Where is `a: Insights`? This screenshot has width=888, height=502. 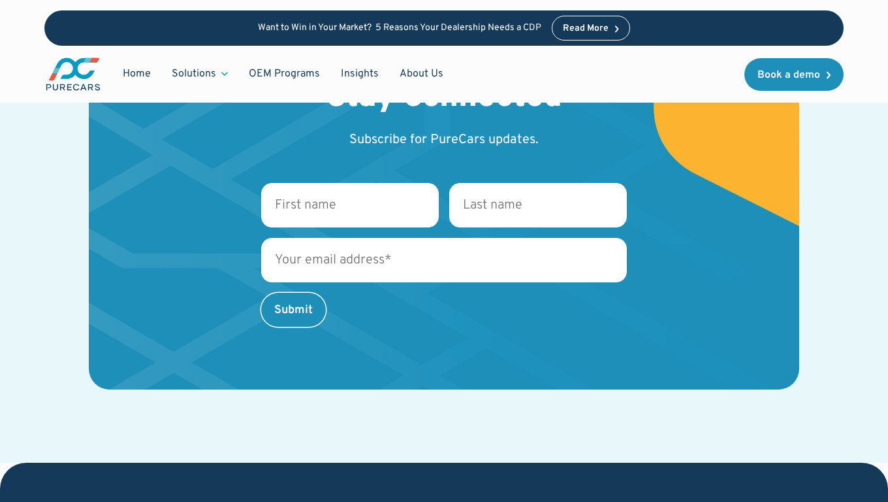 a: Insights is located at coordinates (360, 74).